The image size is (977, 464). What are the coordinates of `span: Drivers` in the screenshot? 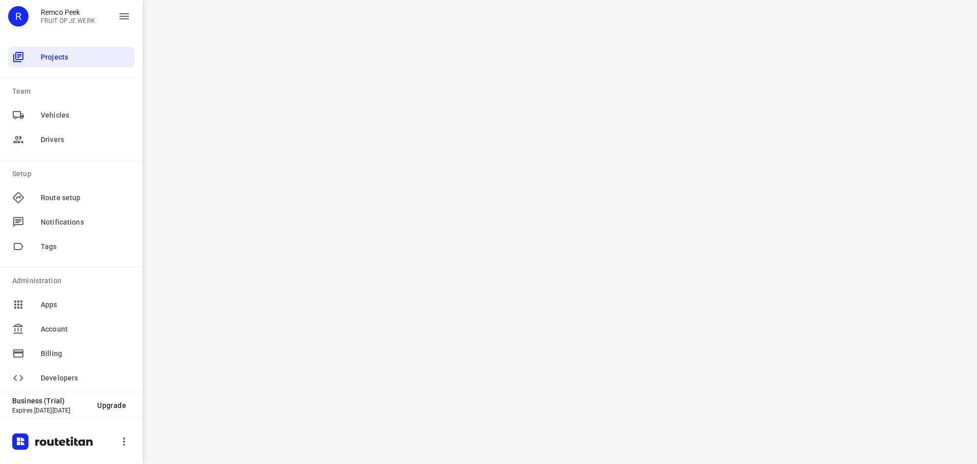 It's located at (85, 139).